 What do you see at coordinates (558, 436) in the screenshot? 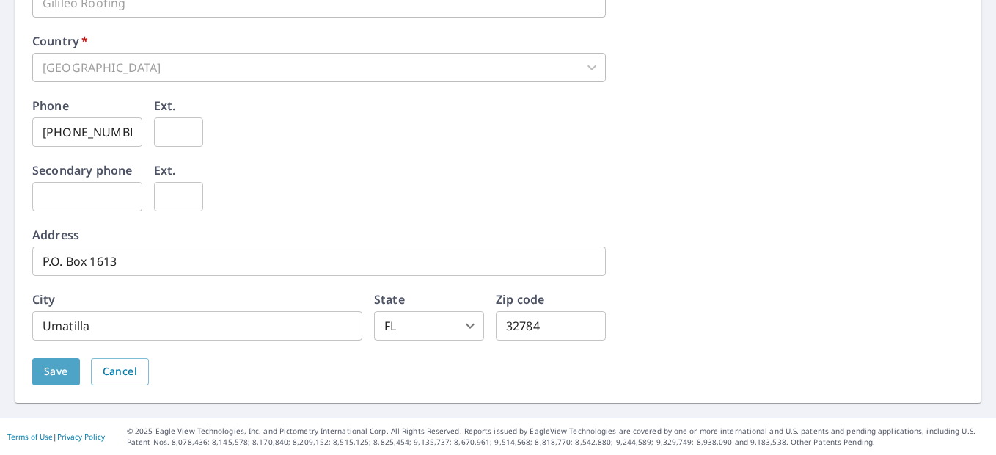
I see `p: © 2025 Eagle View Technologies, Inc. and Pictometry International Corp. All Rights Reserved. Repo...` at bounding box center [558, 436].